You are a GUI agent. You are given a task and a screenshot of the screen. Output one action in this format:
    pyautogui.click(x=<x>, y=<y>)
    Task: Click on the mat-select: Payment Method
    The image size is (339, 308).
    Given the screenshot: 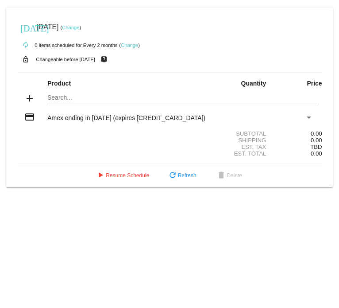 What is the action you would take?
    pyautogui.click(x=180, y=118)
    